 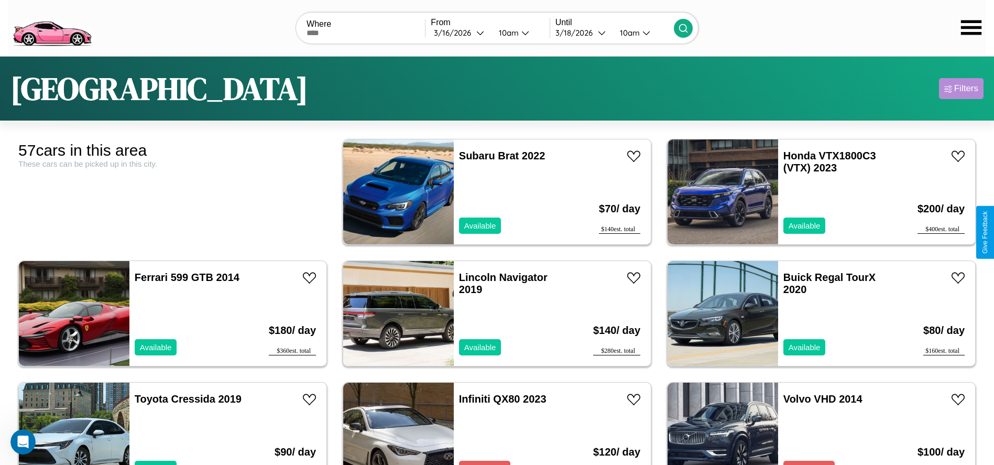 What do you see at coordinates (292, 351) in the screenshot?
I see `div: $ 360 est. total` at bounding box center [292, 351].